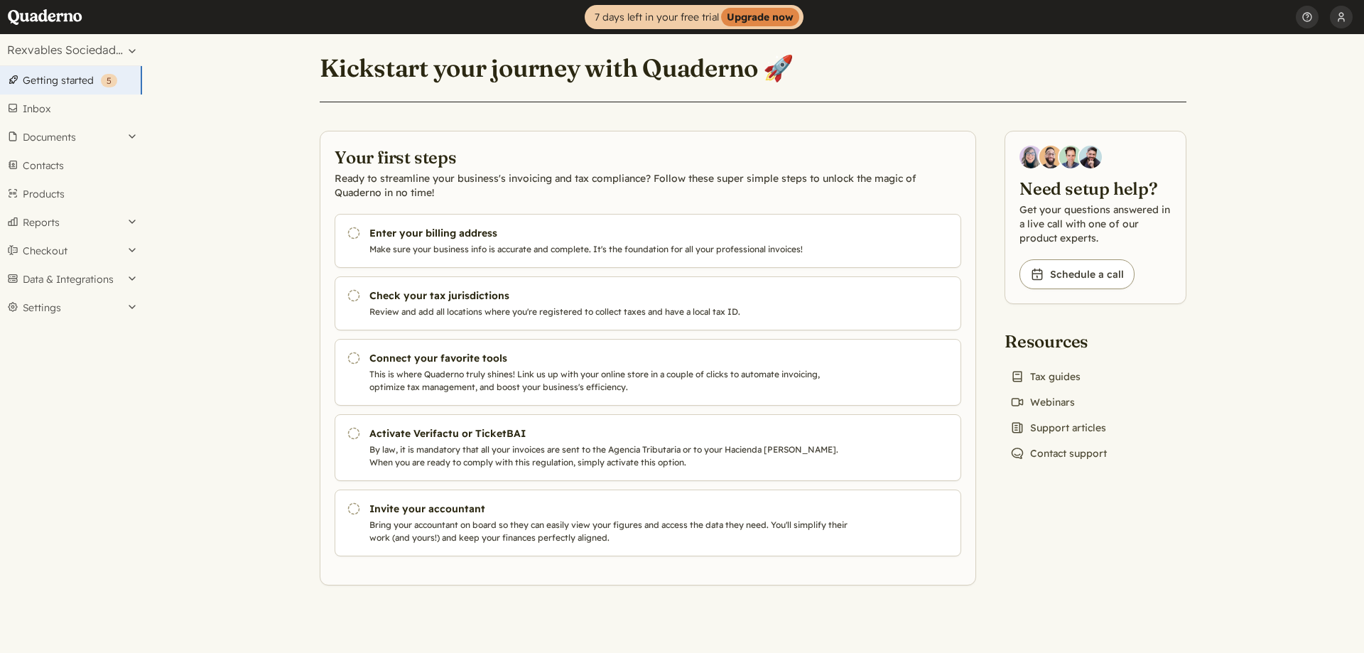  What do you see at coordinates (694, 17) in the screenshot?
I see `a: 7 days left in your free trialUpgrade now` at bounding box center [694, 17].